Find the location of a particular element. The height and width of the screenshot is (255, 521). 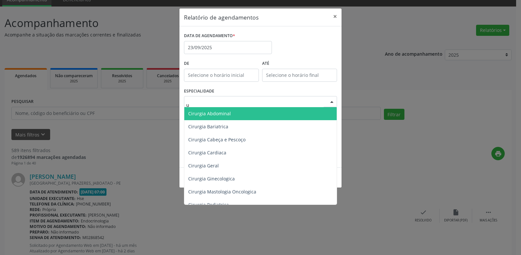

span: Cirurgia Ginecologica is located at coordinates (211, 178).